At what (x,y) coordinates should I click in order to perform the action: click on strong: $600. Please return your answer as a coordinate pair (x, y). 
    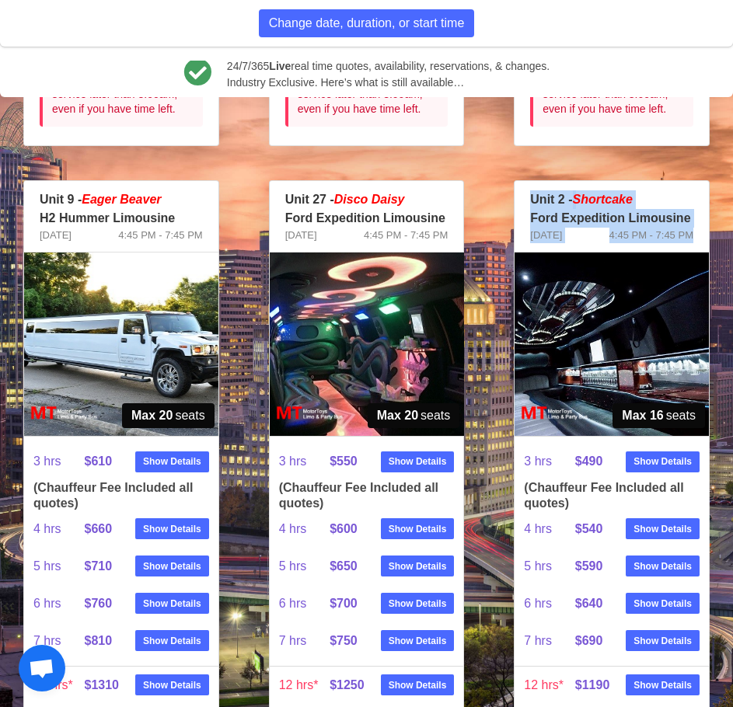
    Looking at the image, I should click on (343, 528).